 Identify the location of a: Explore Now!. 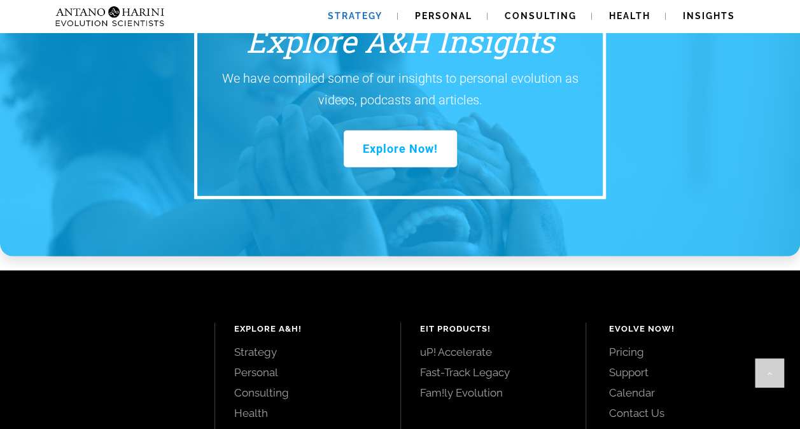
(400, 149).